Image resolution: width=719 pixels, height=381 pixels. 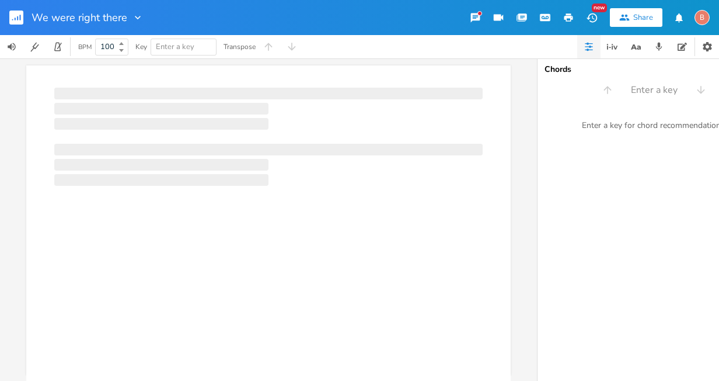 What do you see at coordinates (600, 8) in the screenshot?
I see `div: New` at bounding box center [600, 8].